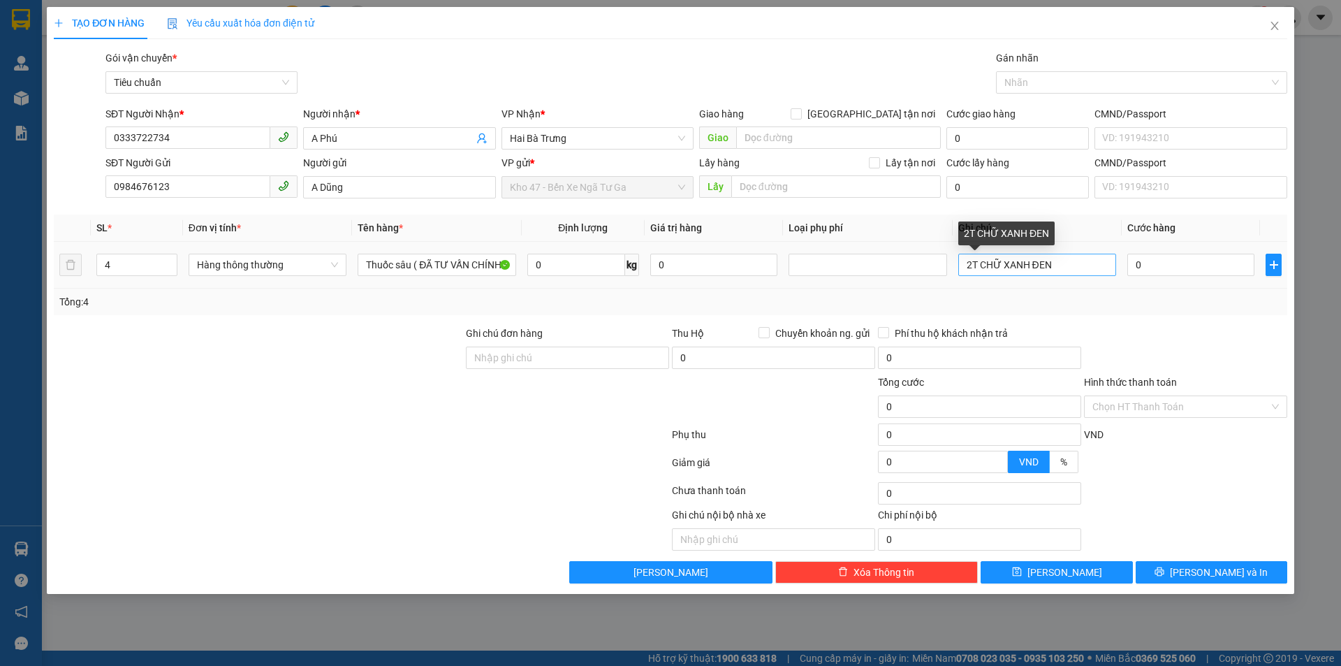 This screenshot has height=666, width=1341. I want to click on label: Cước lấy hàng, so click(978, 163).